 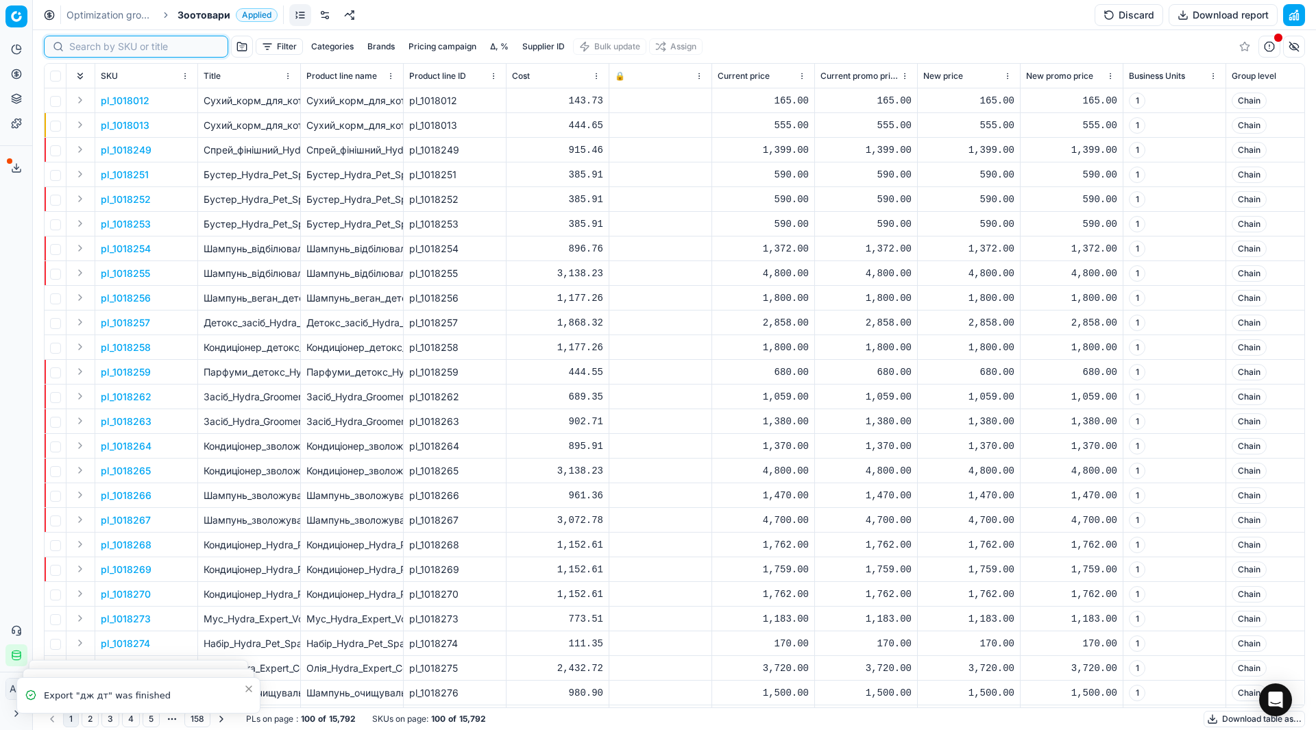 I want to click on div: pl_1018259, so click(x=455, y=372).